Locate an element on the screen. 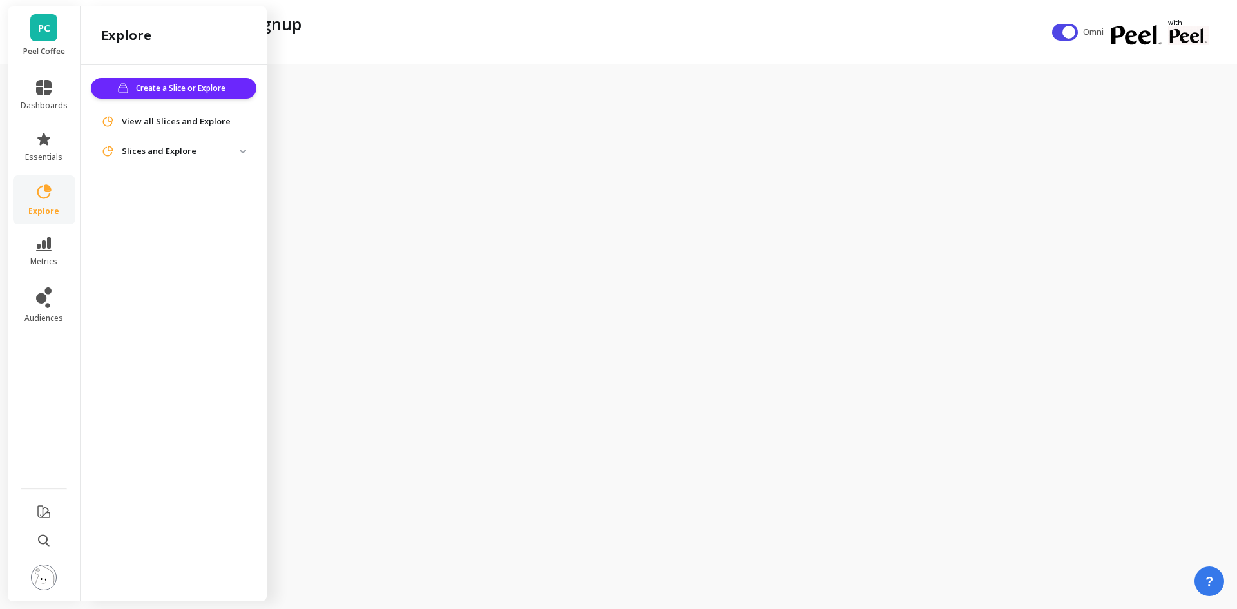 The height and width of the screenshot is (609, 1237). span: essentials is located at coordinates (44, 157).